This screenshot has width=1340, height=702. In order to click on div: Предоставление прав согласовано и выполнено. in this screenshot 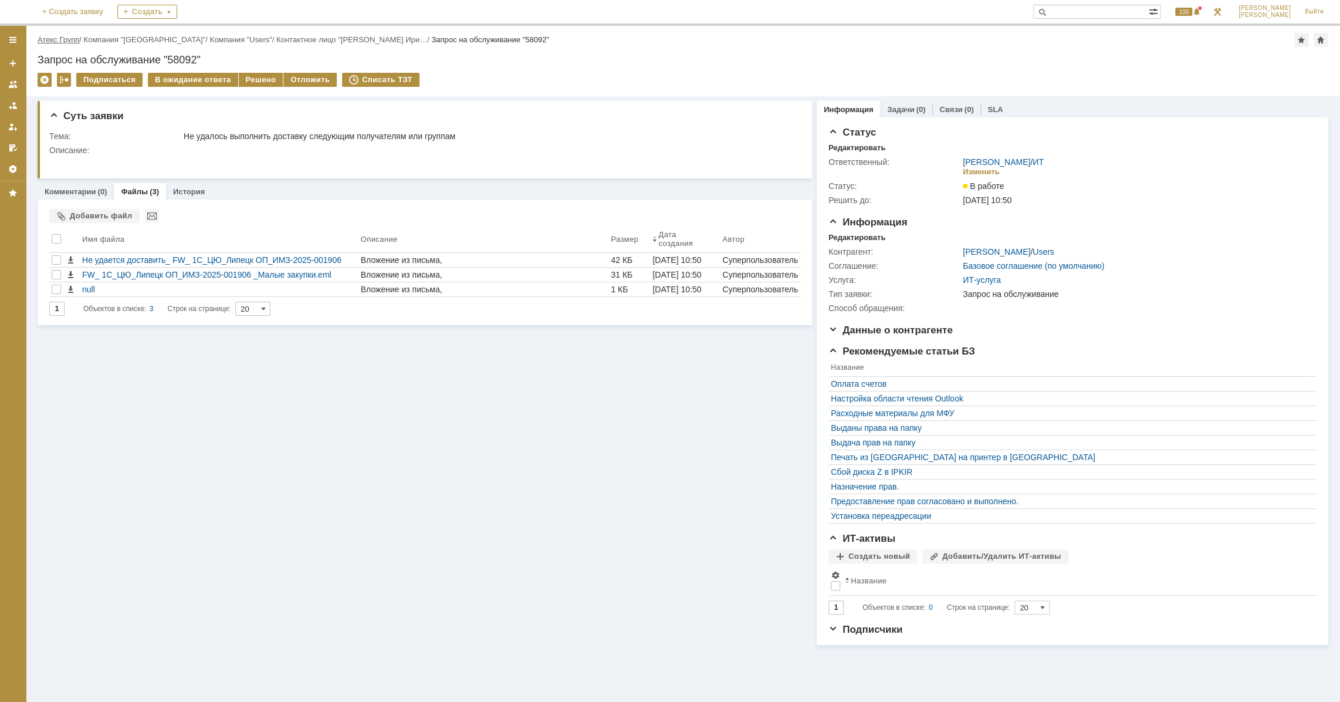, I will do `click(1069, 501)`.